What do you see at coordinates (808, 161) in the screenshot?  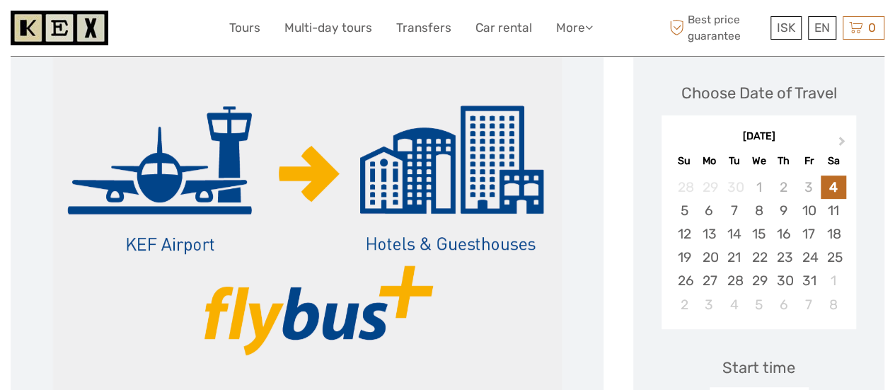 I see `div: Fr` at bounding box center [808, 161].